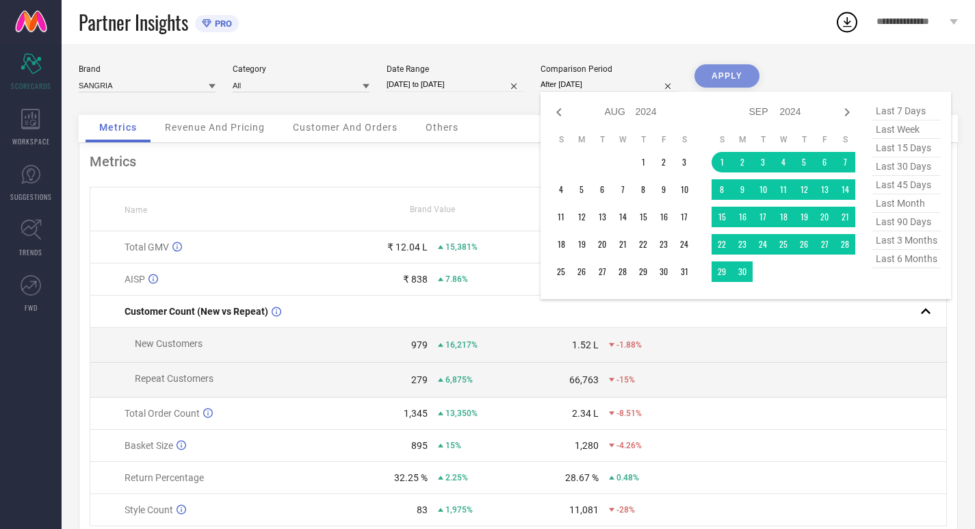 This screenshot has height=529, width=975. Describe the element at coordinates (643, 272) in the screenshot. I see `td: Thu Aug 29 2024` at that location.